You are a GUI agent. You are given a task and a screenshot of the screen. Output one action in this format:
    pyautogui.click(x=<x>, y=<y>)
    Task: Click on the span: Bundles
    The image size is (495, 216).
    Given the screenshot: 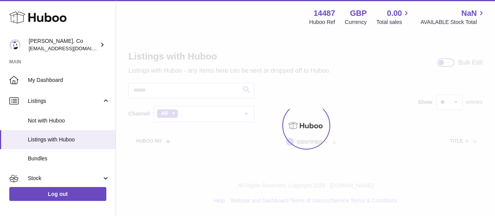 What is the action you would take?
    pyautogui.click(x=69, y=159)
    